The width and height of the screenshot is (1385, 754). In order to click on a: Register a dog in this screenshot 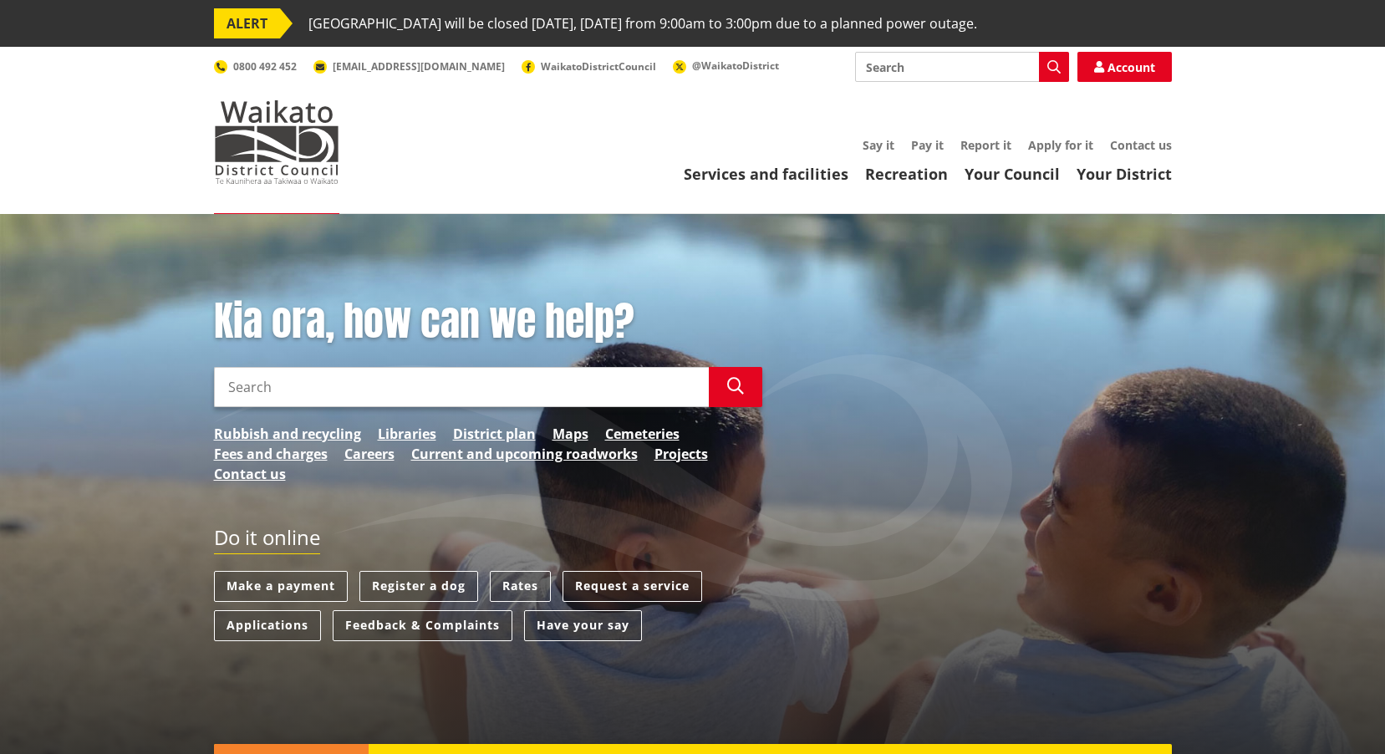, I will do `click(419, 586)`.